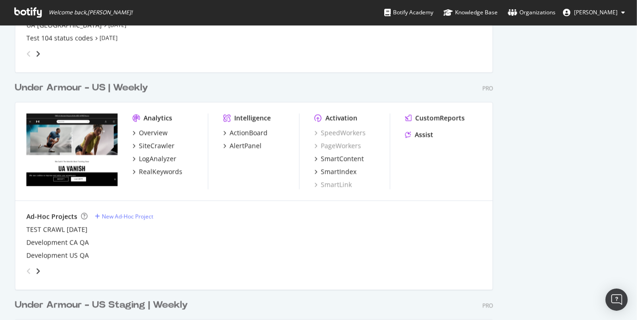 The height and width of the screenshot is (320, 637). Describe the element at coordinates (409, 13) in the screenshot. I see `div: Botify Academy` at that location.